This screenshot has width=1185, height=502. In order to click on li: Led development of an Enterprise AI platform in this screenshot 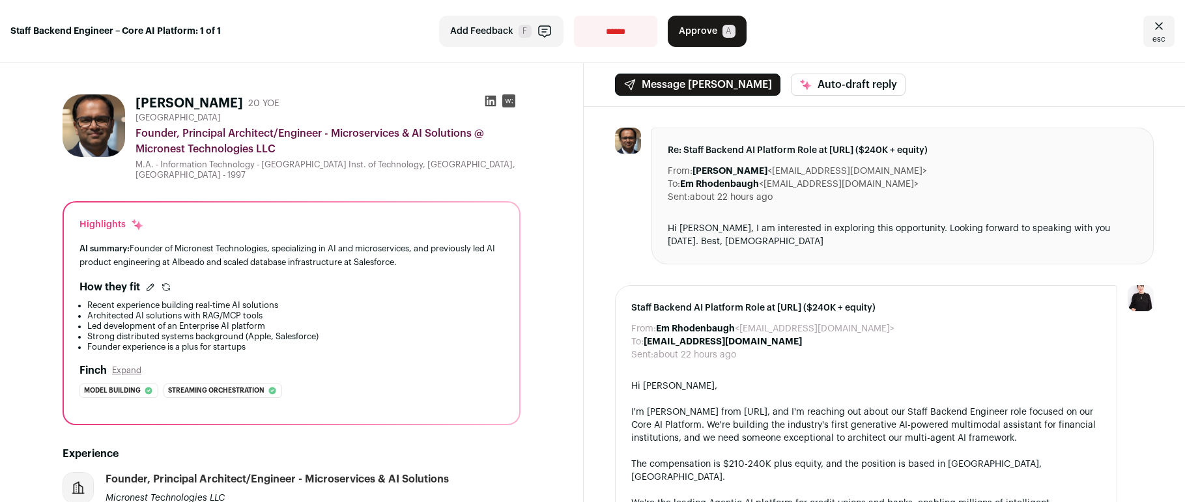, I will do `click(295, 326)`.